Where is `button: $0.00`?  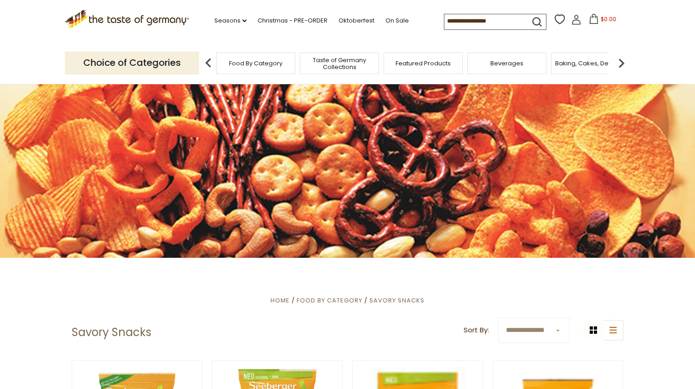 button: $0.00 is located at coordinates (603, 21).